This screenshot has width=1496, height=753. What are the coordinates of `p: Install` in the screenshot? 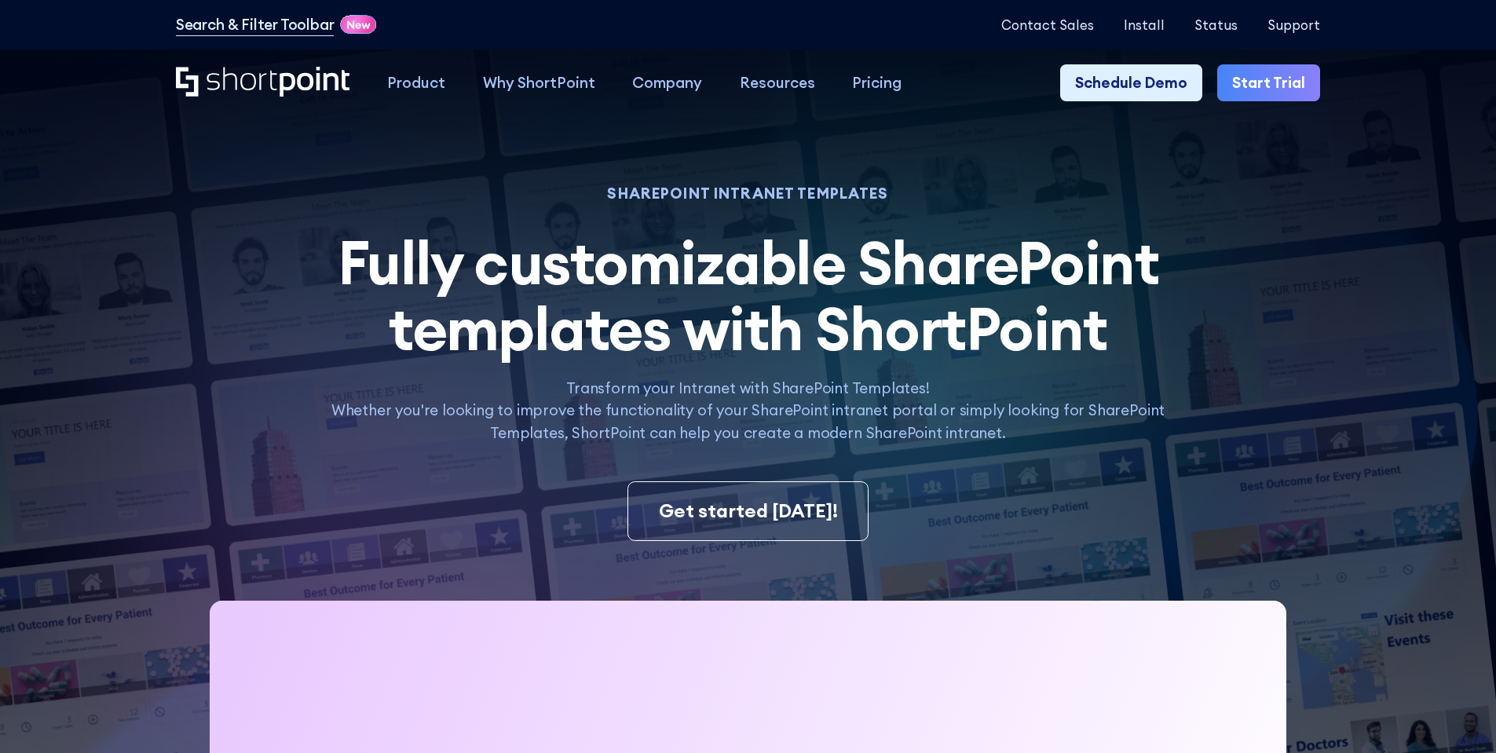 It's located at (1145, 24).